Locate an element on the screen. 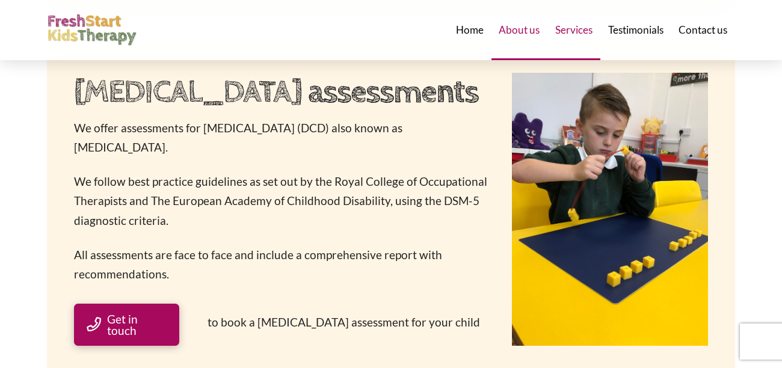 The image size is (782, 368). a: Get in touch is located at coordinates (126, 325).